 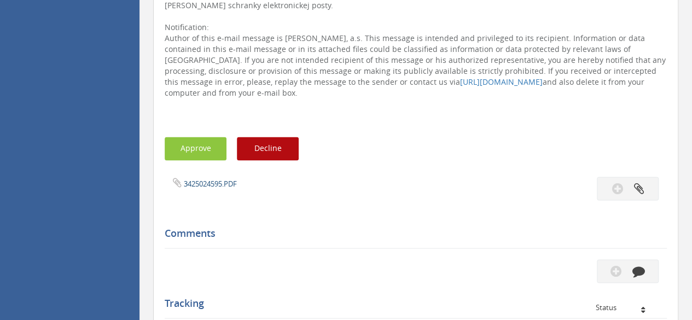 I want to click on h5: Tracking, so click(x=412, y=303).